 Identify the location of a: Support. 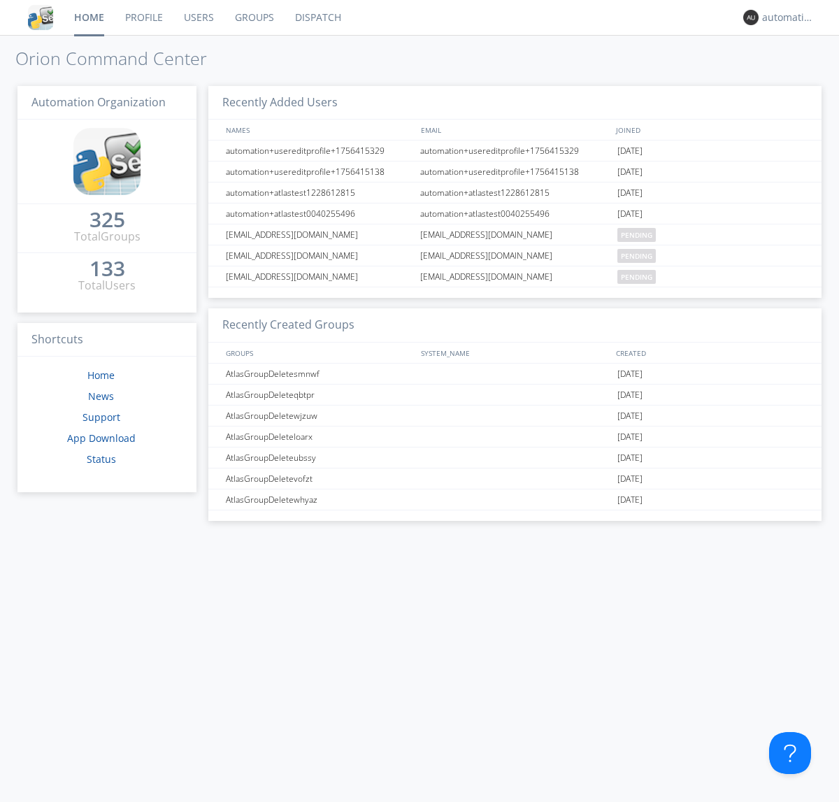
(101, 417).